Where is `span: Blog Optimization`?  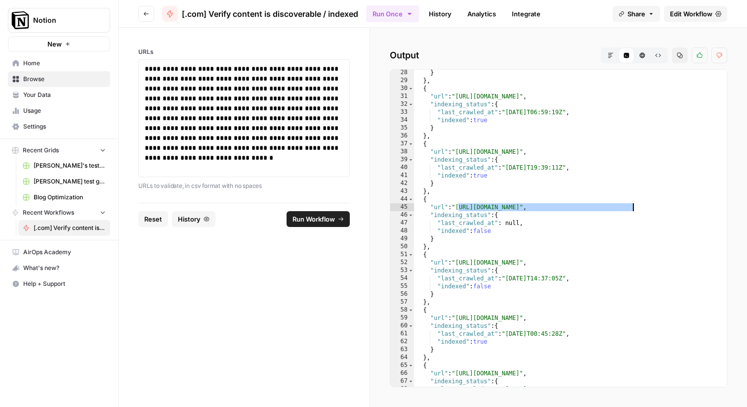
span: Blog Optimization is located at coordinates (70, 197).